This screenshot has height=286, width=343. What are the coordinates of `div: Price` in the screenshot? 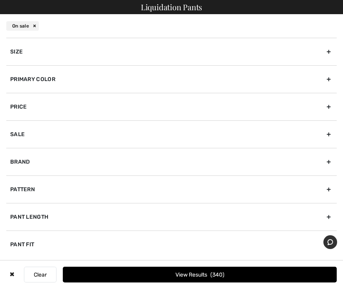 It's located at (172, 106).